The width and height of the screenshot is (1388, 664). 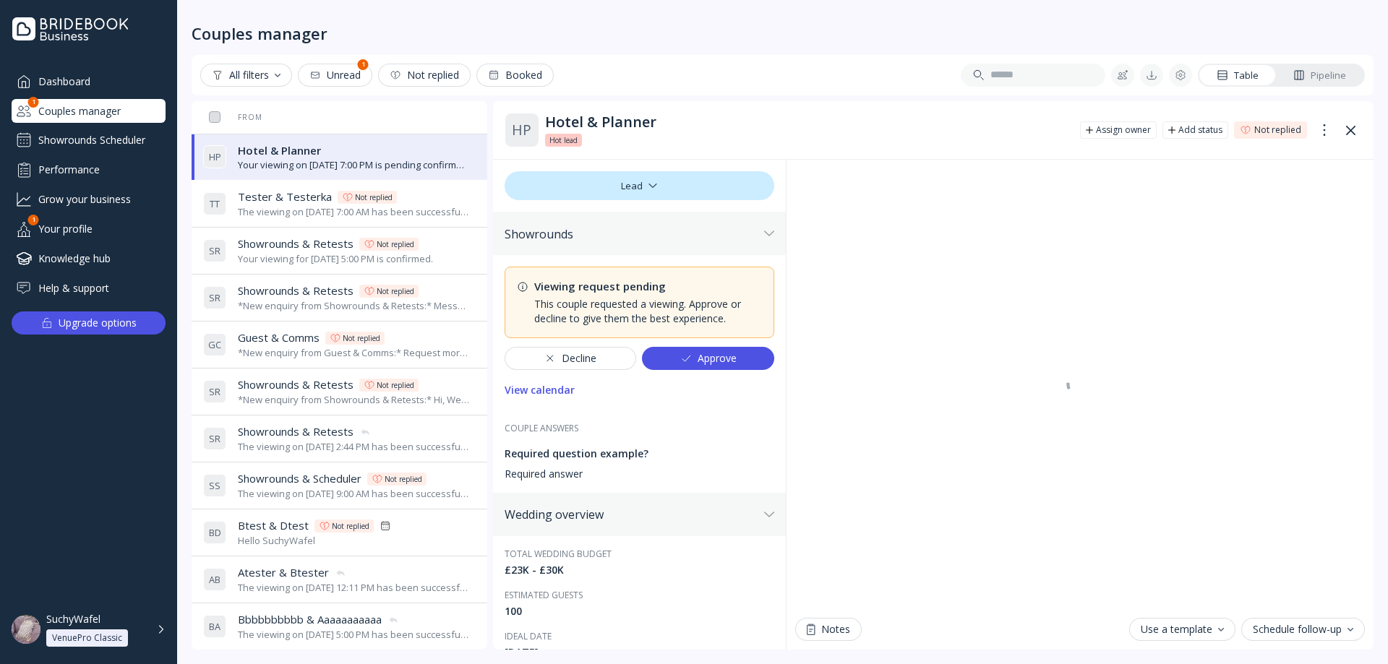 What do you see at coordinates (1238, 75) in the screenshot?
I see `div: Table` at bounding box center [1238, 75].